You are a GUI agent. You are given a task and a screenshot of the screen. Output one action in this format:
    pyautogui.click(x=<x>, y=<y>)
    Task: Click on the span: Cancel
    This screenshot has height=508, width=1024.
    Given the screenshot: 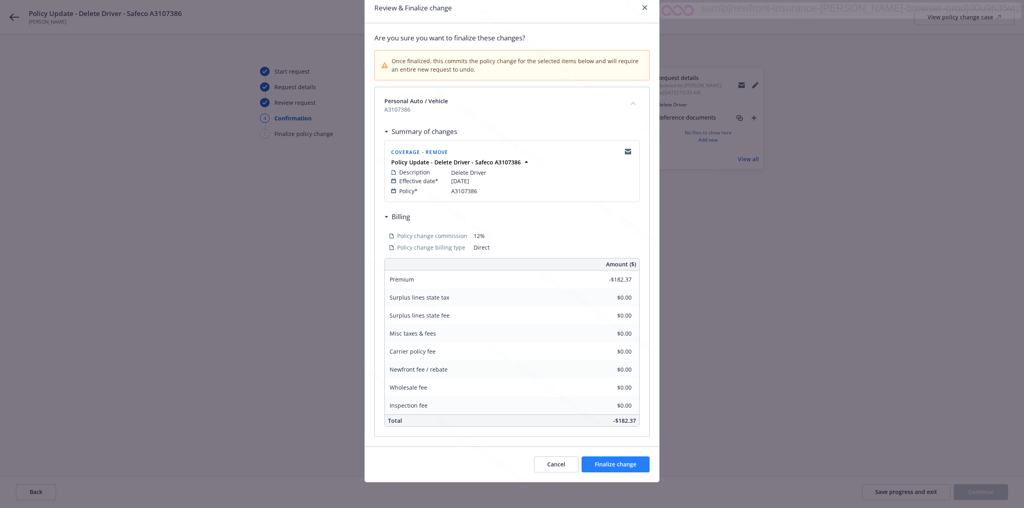 What is the action you would take?
    pyautogui.click(x=556, y=464)
    